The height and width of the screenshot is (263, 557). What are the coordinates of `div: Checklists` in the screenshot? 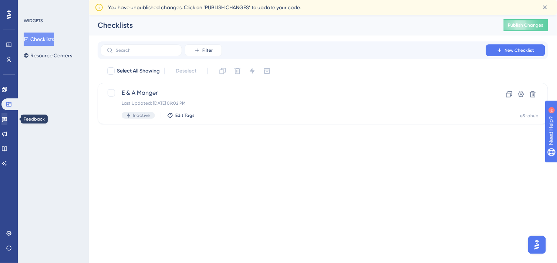 It's located at (291, 25).